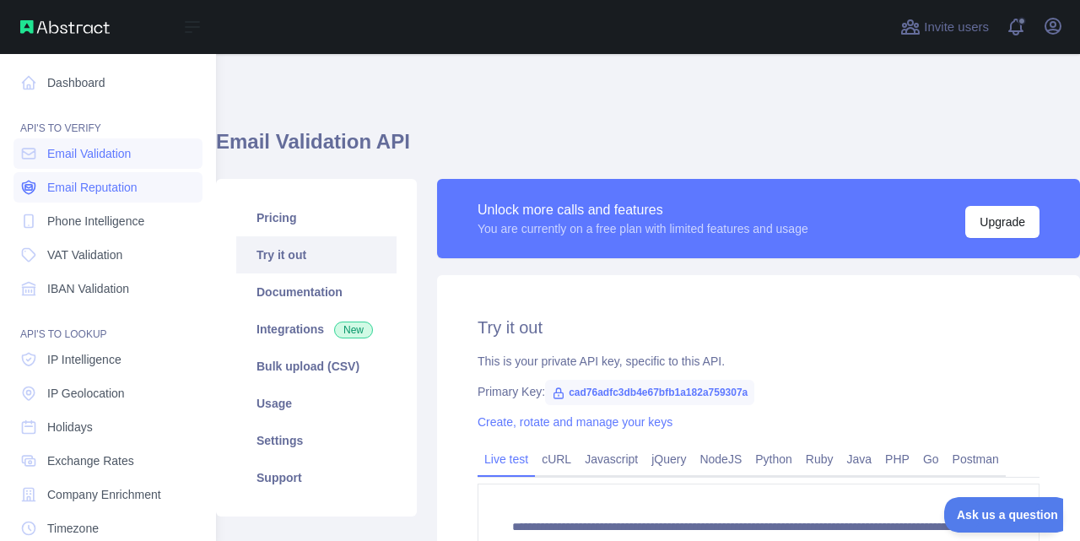  I want to click on a: Settings, so click(317, 441).